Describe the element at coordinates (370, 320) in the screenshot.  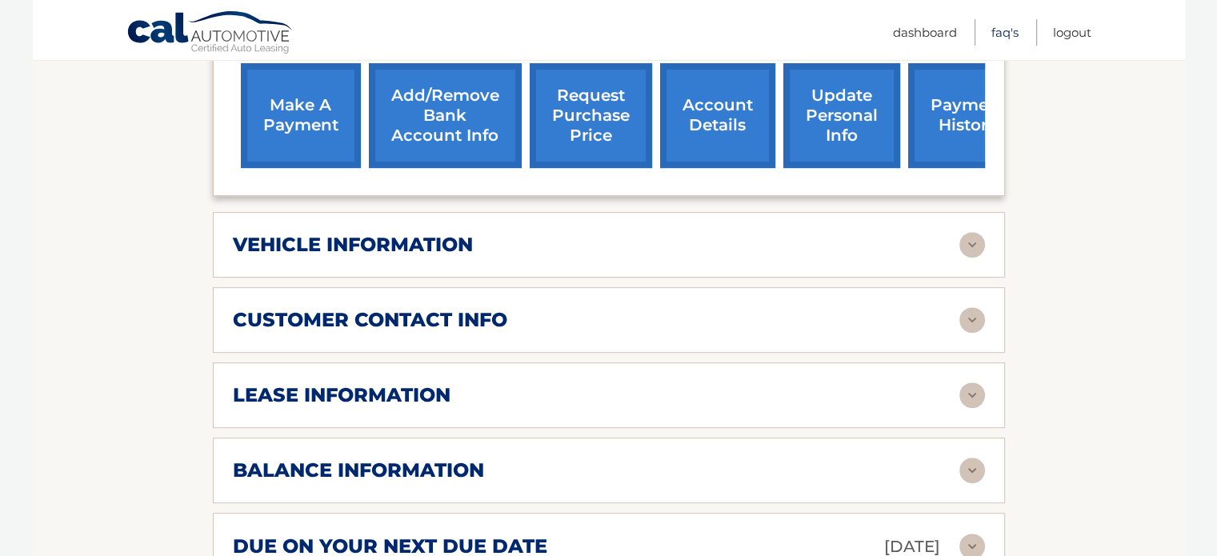
I see `h2: customer contact info` at that location.